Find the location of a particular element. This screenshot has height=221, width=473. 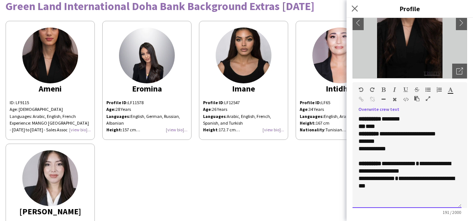

img: thumb-67f3d0f74a7e2.jpeg is located at coordinates (50, 178).